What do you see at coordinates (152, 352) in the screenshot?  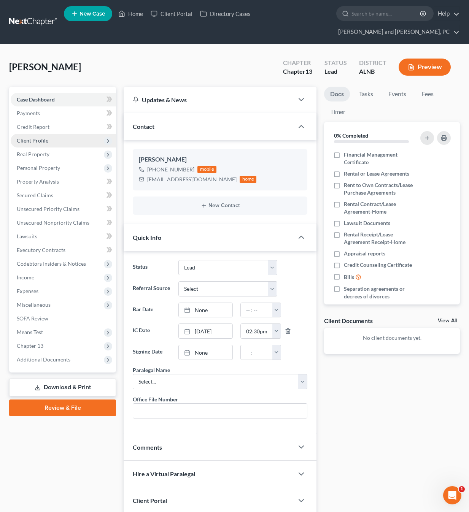 I see `label: Signing Date` at bounding box center [152, 352].